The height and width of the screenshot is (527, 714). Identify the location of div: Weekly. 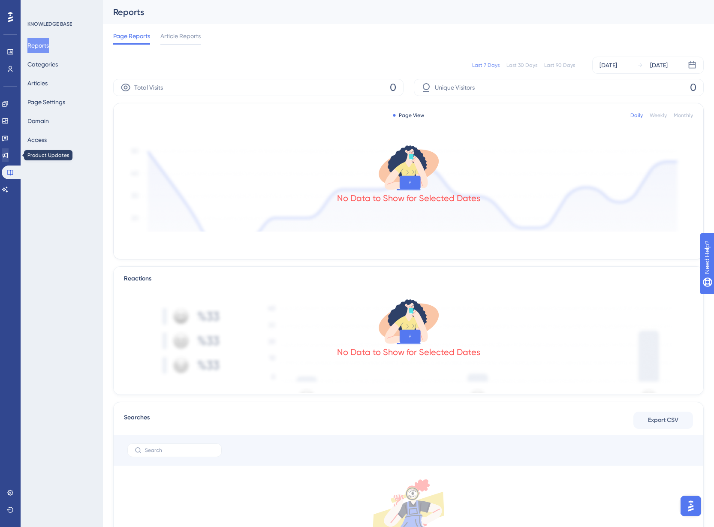
(658, 115).